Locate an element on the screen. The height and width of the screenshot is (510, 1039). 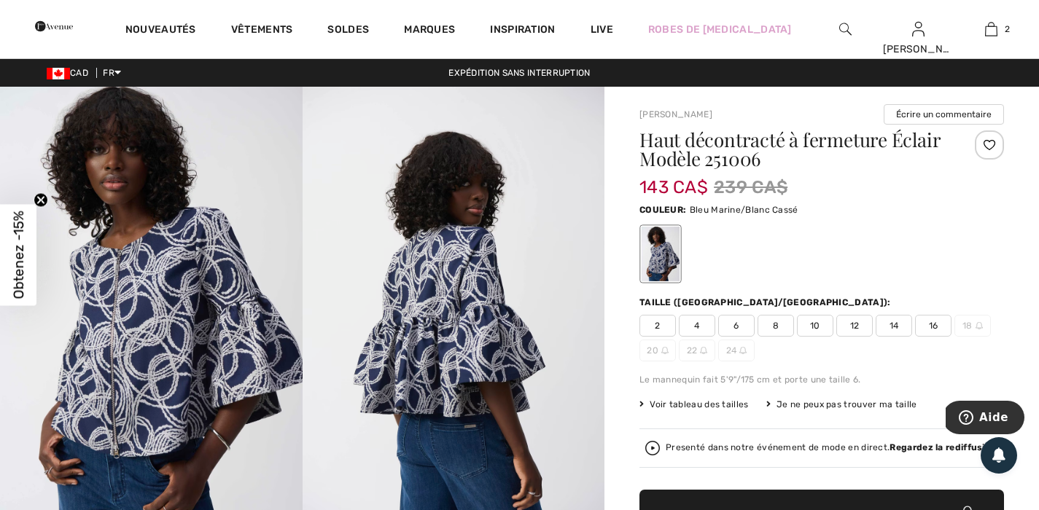
img: Mes infos is located at coordinates (918, 29).